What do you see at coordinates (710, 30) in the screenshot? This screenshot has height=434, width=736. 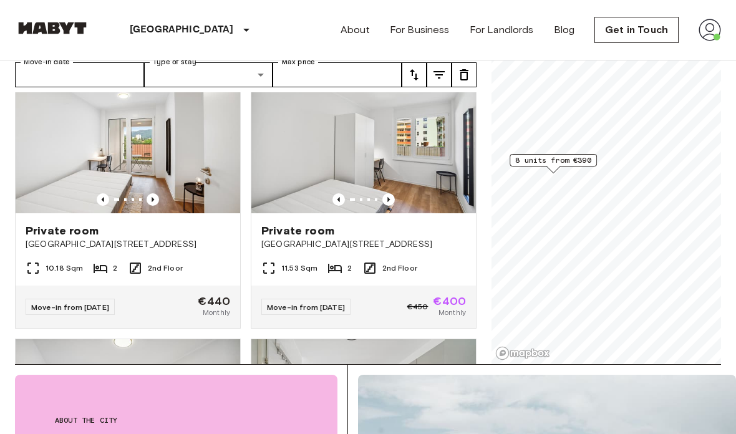 I see `img: avatar` at bounding box center [710, 30].